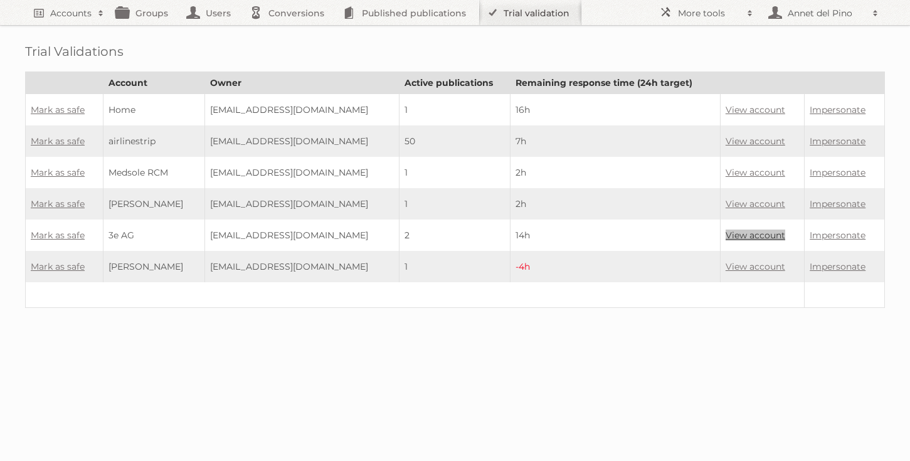 The width and height of the screenshot is (910, 461). I want to click on td: 50, so click(454, 141).